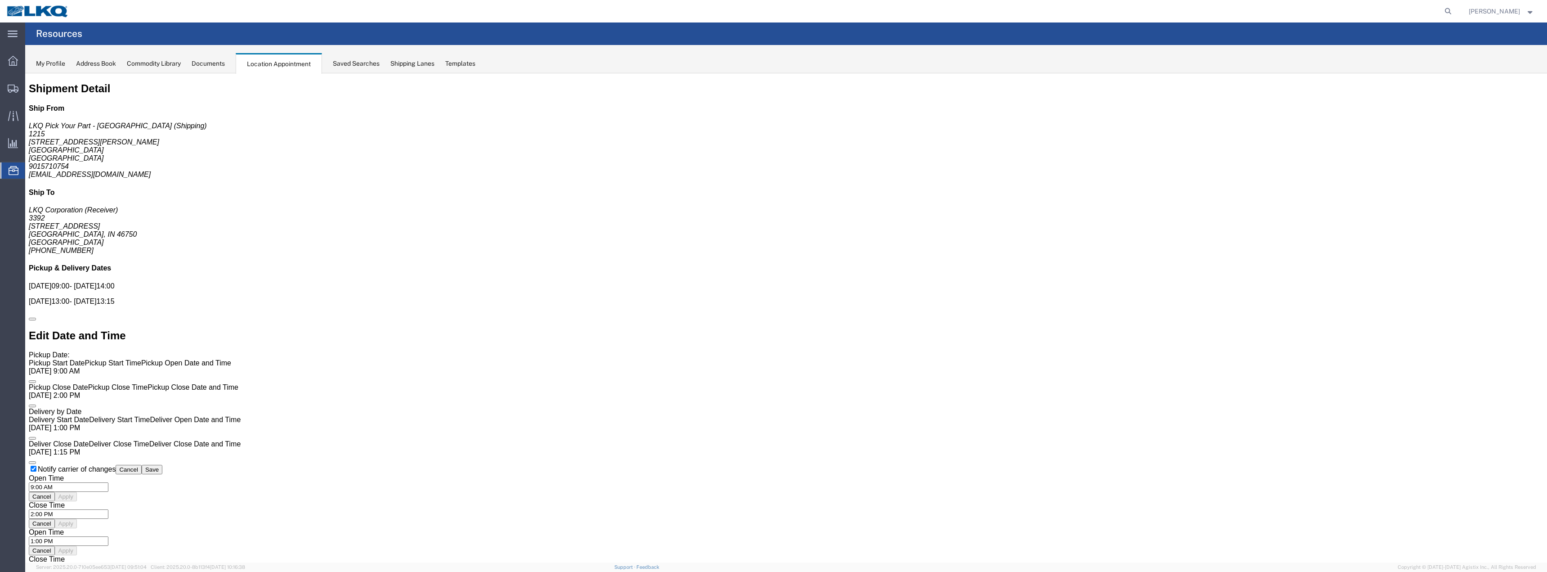 The width and height of the screenshot is (1547, 572). I want to click on a: Support, so click(626, 567).